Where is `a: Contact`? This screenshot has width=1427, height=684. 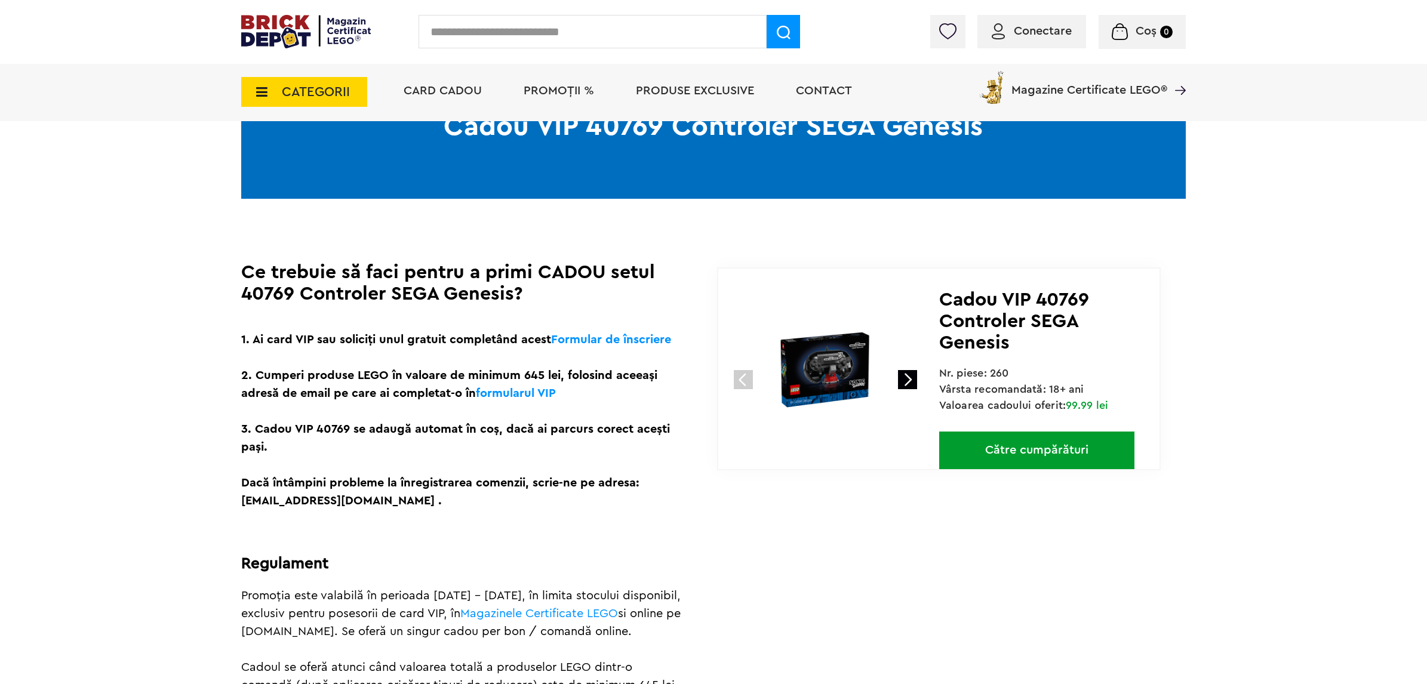 a: Contact is located at coordinates (824, 91).